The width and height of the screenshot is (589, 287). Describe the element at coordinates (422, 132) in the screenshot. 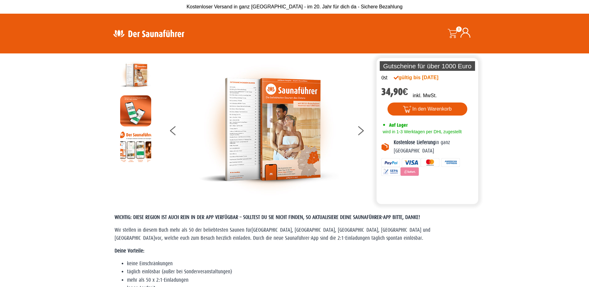

I see `span: wird in 1-3 Werktagen per DHL zugestellt` at that location.